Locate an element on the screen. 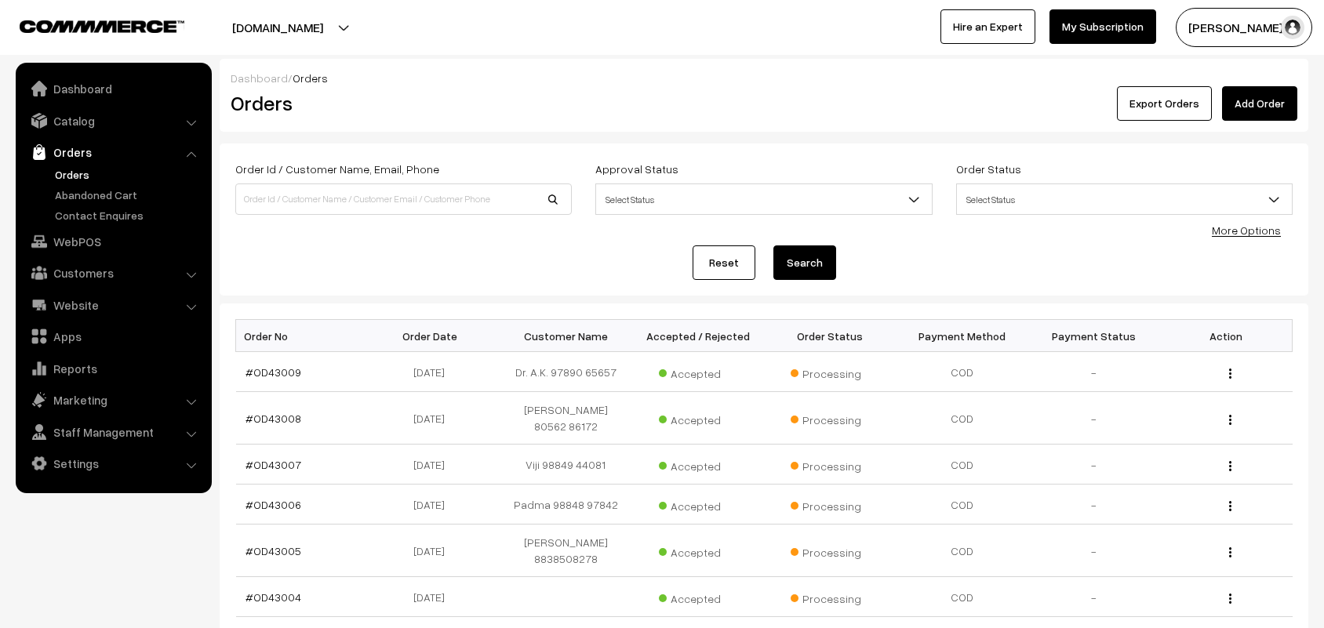  input: Order Id / Customer Name / Customer Email / Customer Phone is located at coordinates (403, 199).